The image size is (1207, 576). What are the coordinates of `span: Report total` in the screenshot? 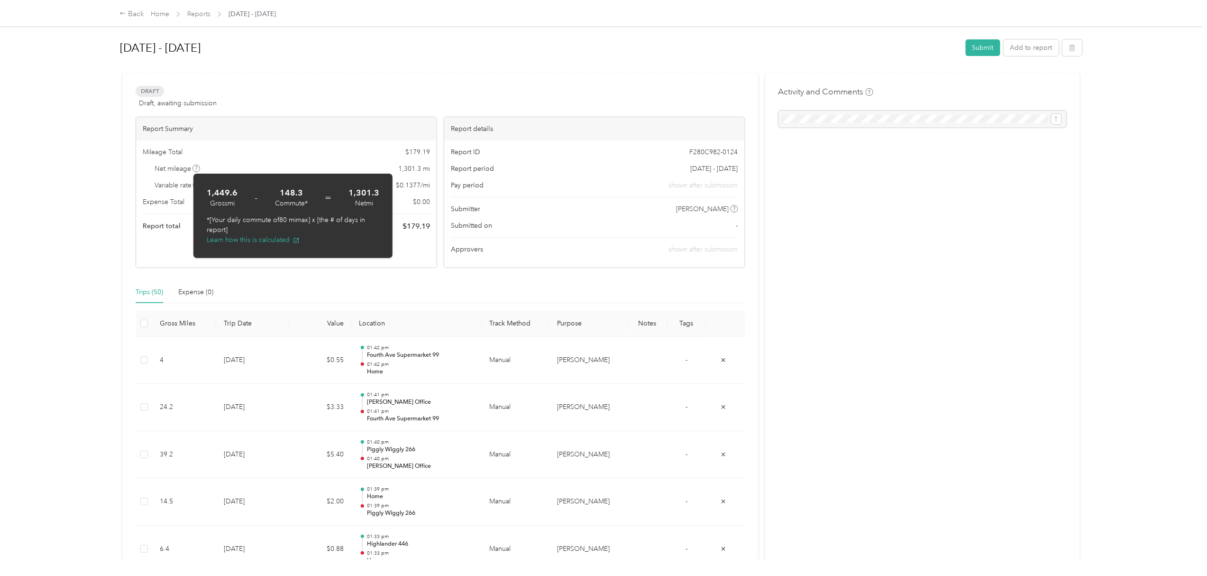 It's located at (162, 226).